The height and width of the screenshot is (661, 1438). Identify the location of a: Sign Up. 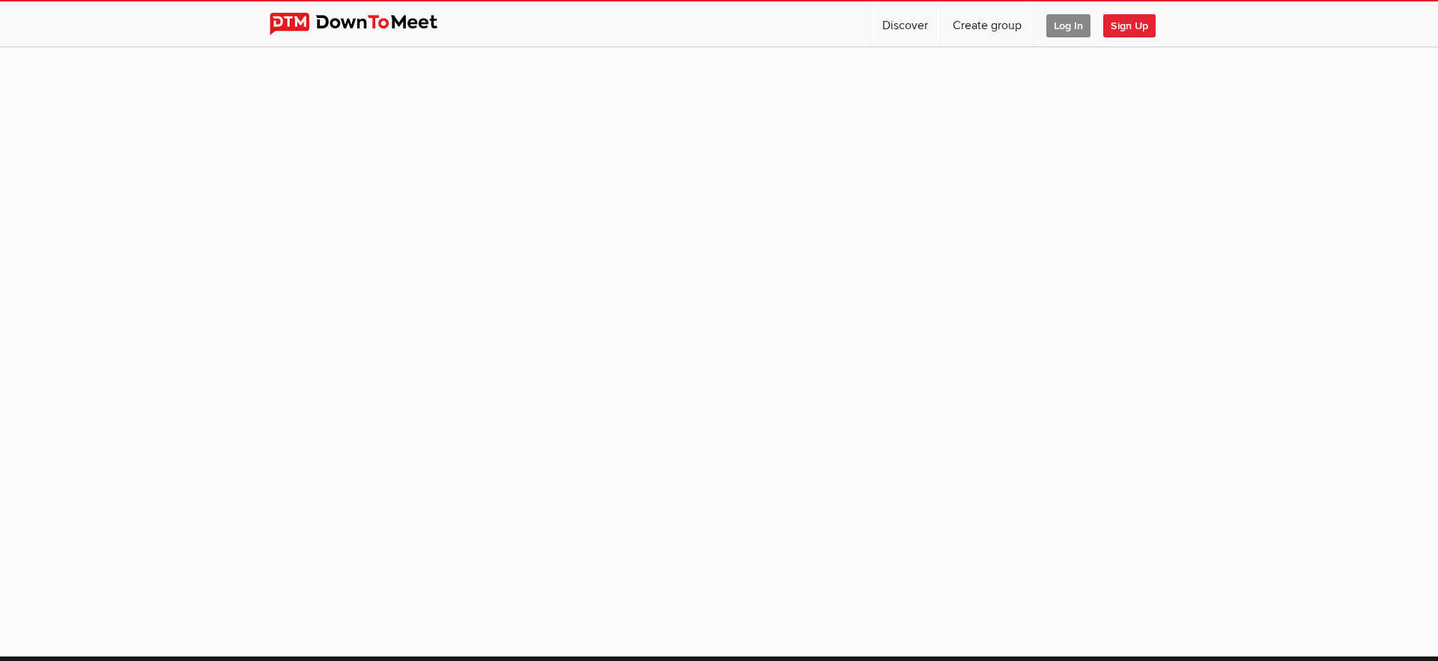
(1135, 24).